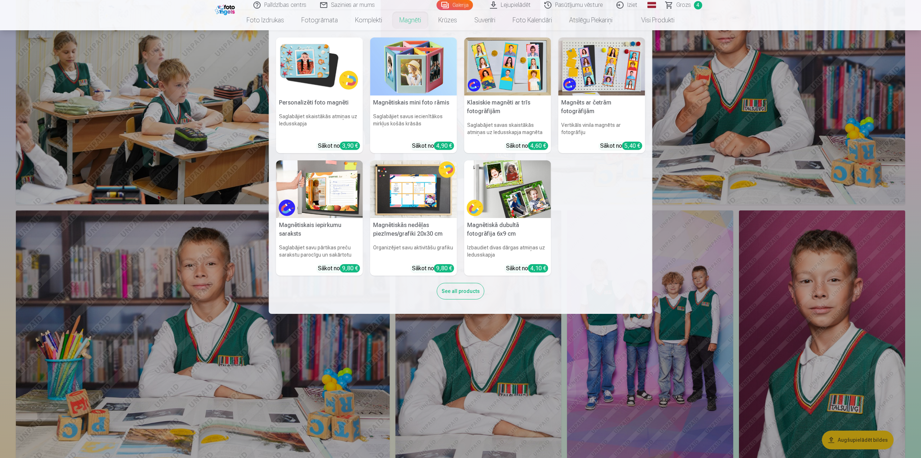 Image resolution: width=921 pixels, height=458 pixels. What do you see at coordinates (319, 95) in the screenshot?
I see `a: Personalizēti foto magnētiPersonalizēti foto magnētiSaglabājiet skaistākās atmiņas uz ledusskapja...` at bounding box center [319, 95].